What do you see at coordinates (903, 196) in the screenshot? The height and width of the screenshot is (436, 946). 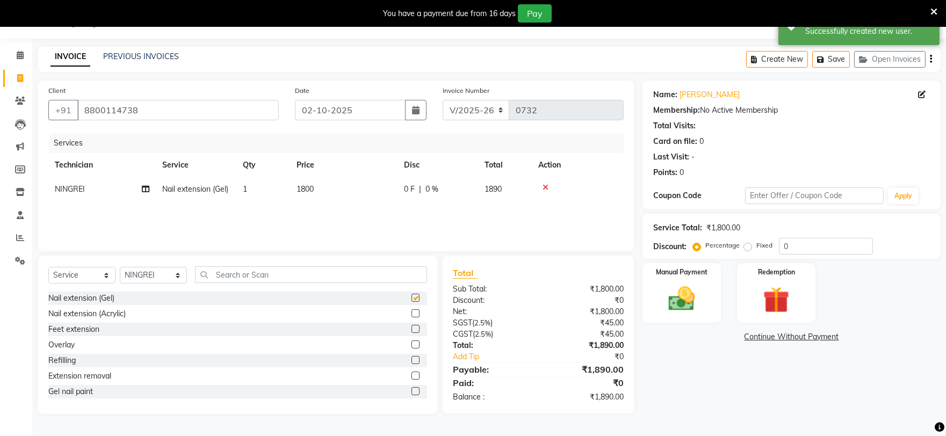 I see `button: Apply` at bounding box center [903, 196].